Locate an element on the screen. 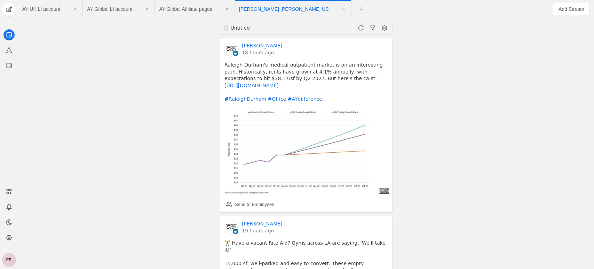 The height and width of the screenshot is (269, 594). span: Add Stream is located at coordinates (572, 9).